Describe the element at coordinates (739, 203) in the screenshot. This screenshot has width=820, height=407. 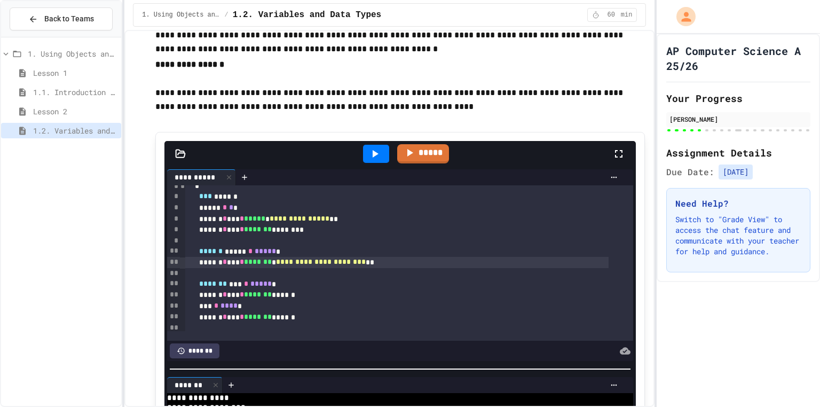
I see `h3: Need Help?` at that location.